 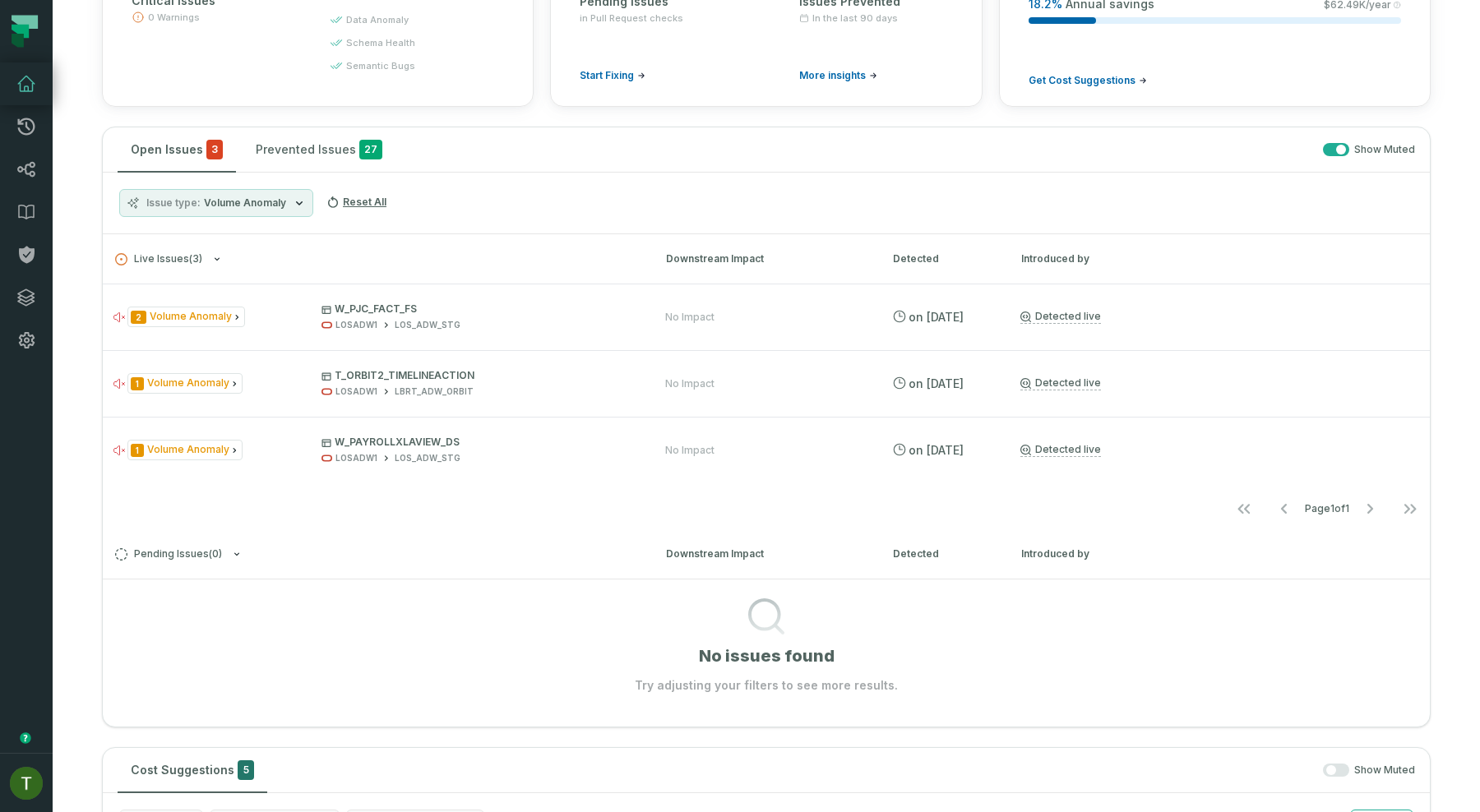 What do you see at coordinates (1327, 508) in the screenshot?
I see `ul: Page 1 of 1` at bounding box center [1327, 508].